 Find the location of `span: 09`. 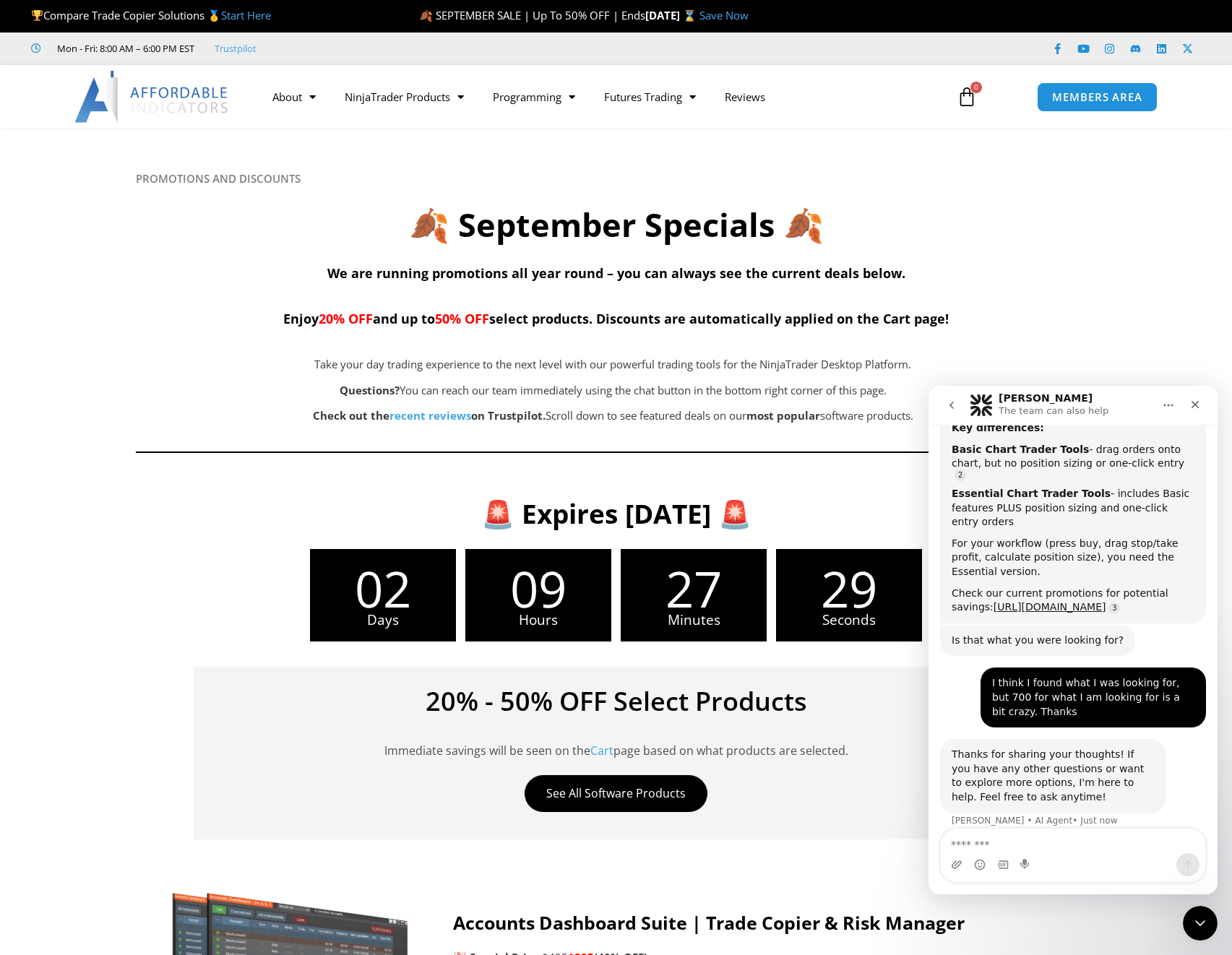

span: 09 is located at coordinates (538, 588).